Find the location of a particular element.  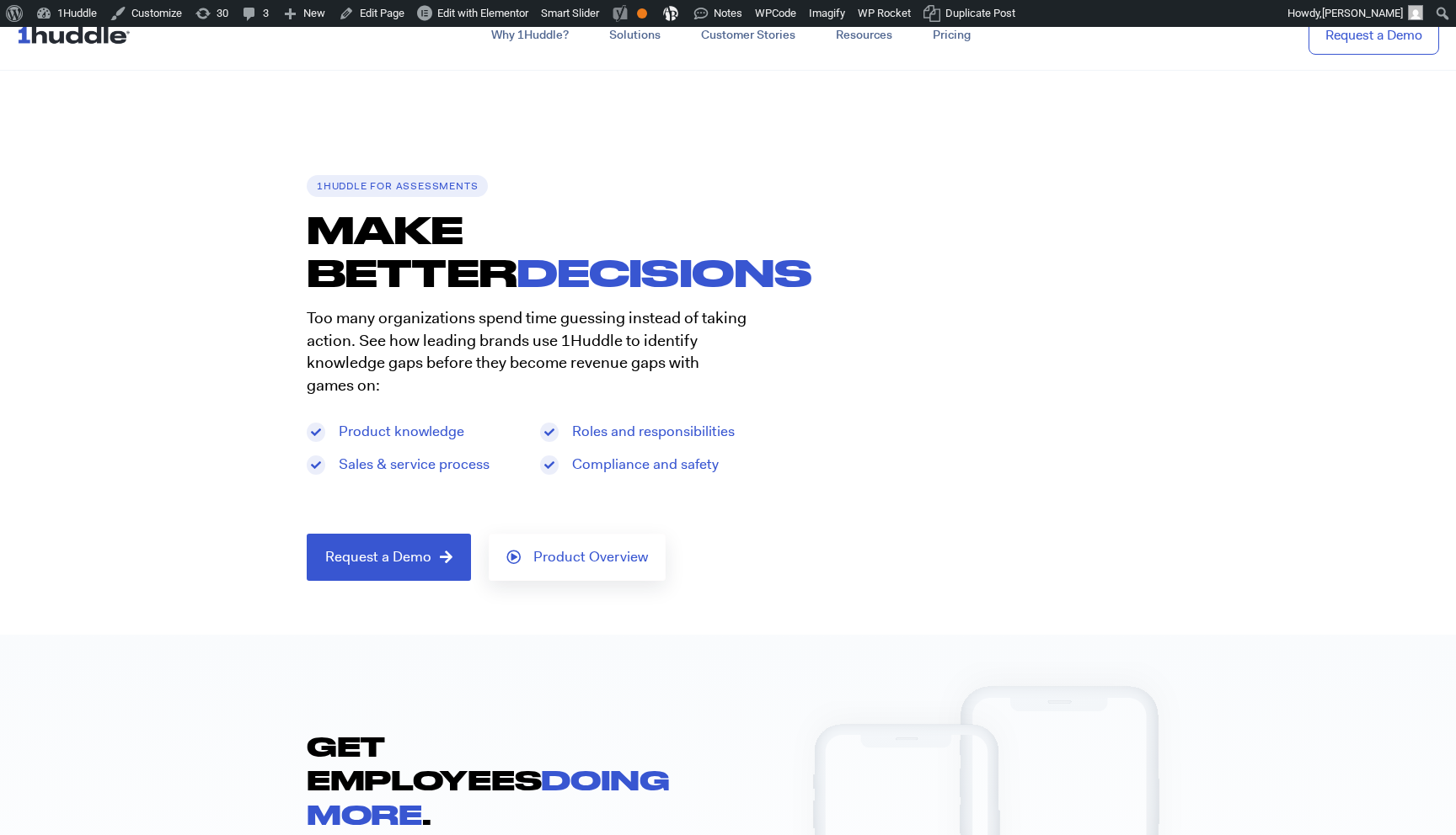

div: OK is located at coordinates (642, 14).